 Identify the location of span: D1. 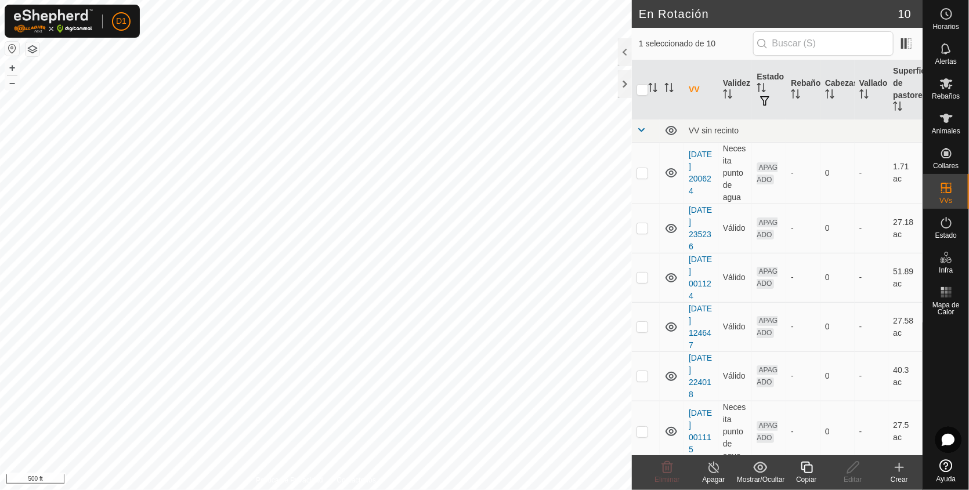
(121, 21).